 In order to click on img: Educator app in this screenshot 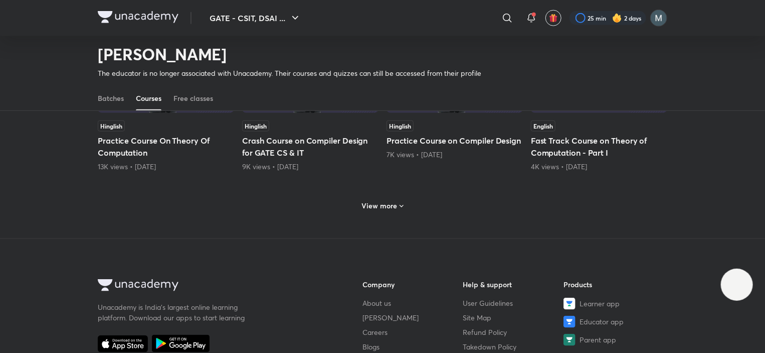, I will do `click(570, 322)`.